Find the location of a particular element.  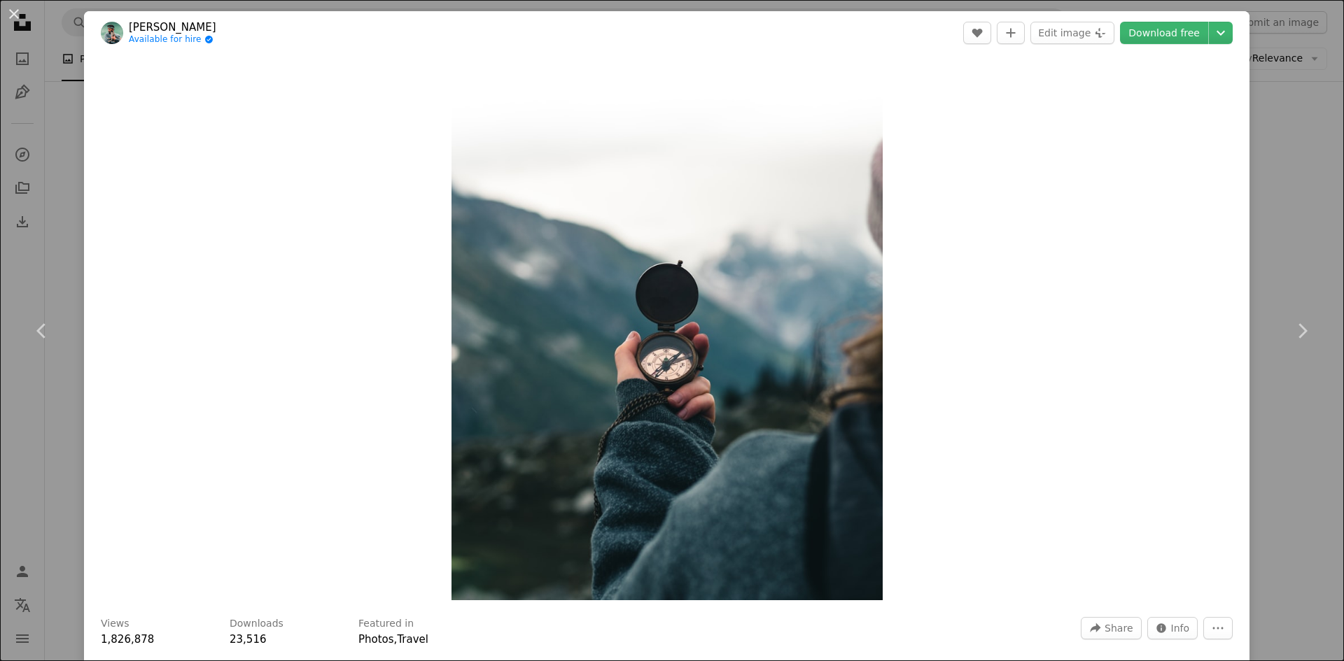

a: Photos is located at coordinates (376, 640).